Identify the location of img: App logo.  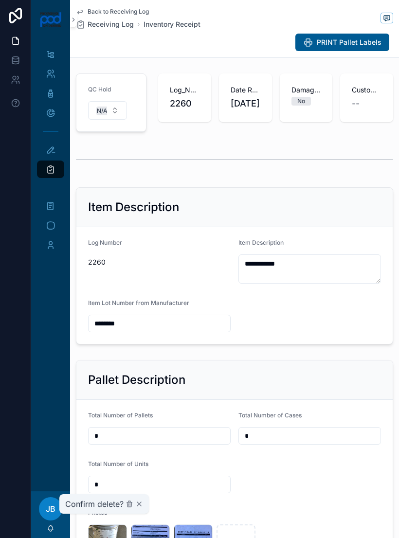
(51, 19).